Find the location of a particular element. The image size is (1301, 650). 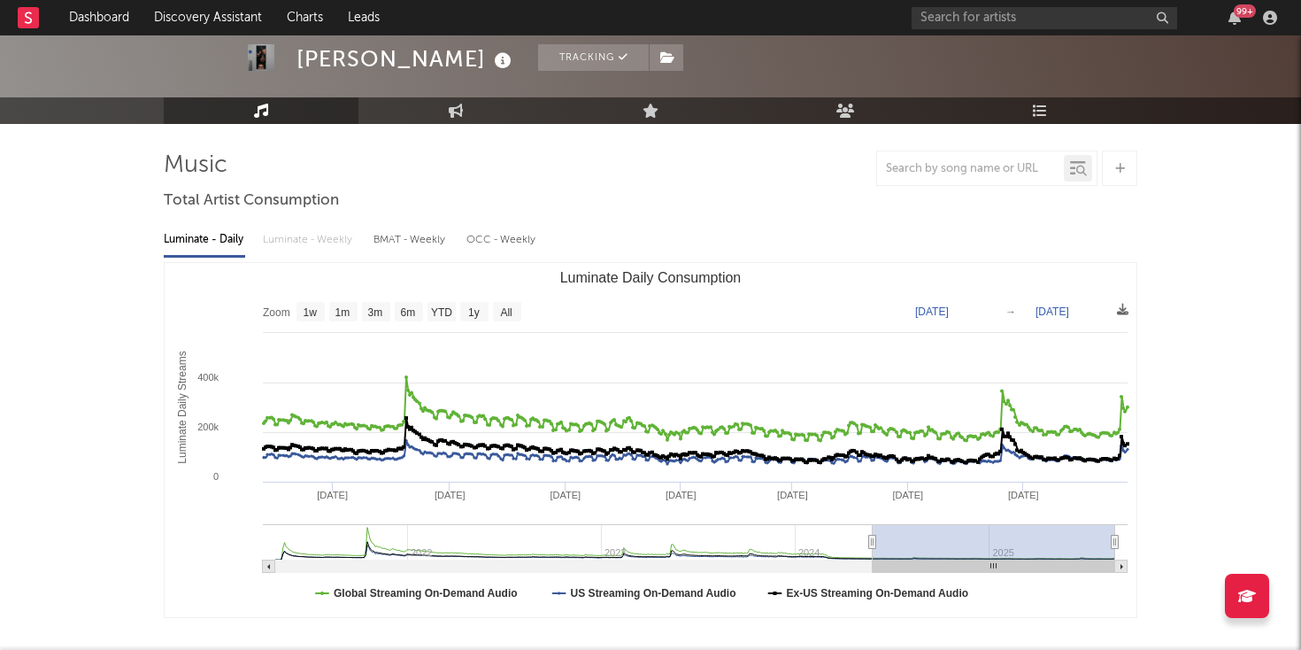

text: 0 is located at coordinates (216, 476).